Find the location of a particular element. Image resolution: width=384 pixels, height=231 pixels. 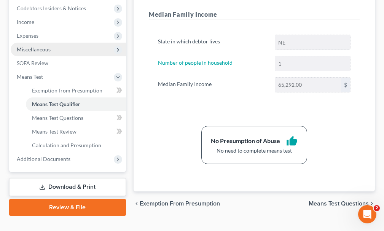

a: SOFA Review is located at coordinates (68, 63).